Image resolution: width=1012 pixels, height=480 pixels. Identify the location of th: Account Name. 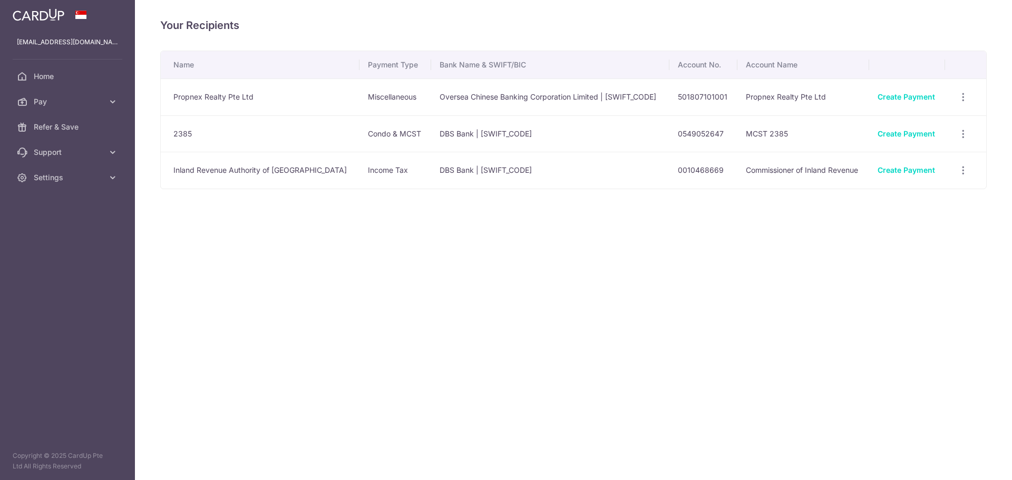
(803, 65).